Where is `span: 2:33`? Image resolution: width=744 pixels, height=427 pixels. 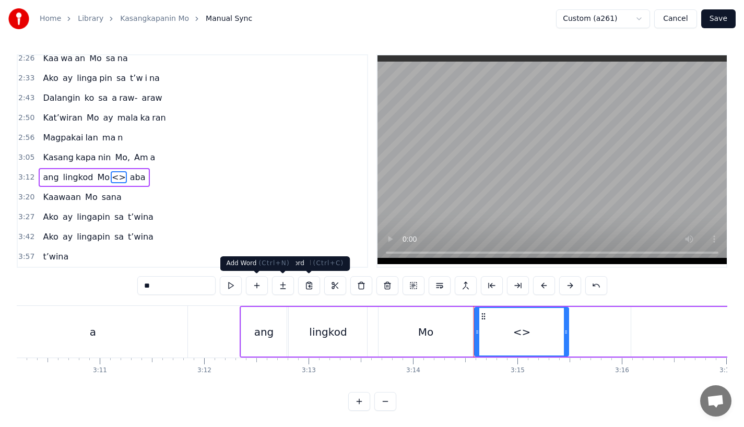
span: 2:33 is located at coordinates (26, 78).